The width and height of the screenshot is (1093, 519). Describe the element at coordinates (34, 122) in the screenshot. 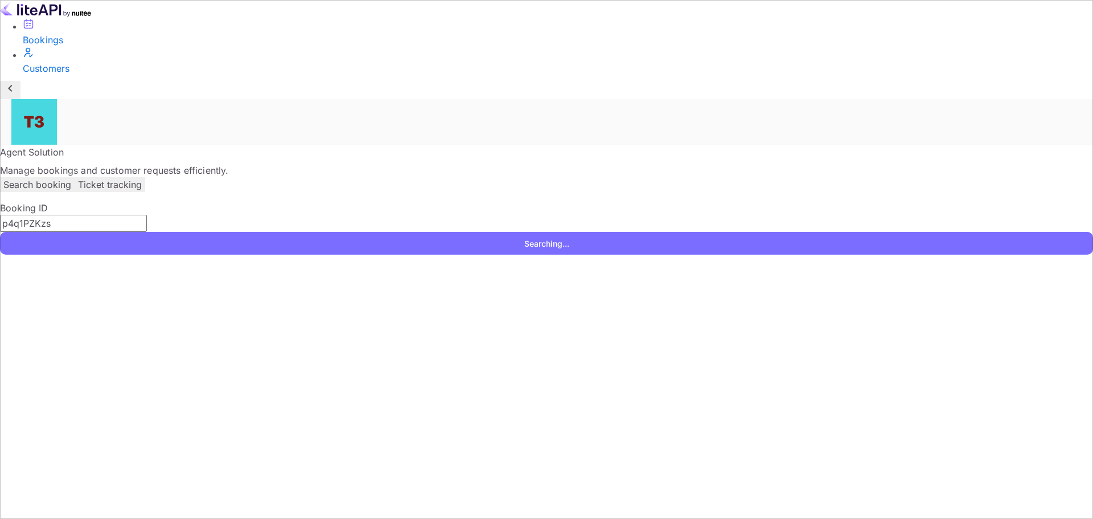

I see `img: Traveloka 3PS03` at that location.